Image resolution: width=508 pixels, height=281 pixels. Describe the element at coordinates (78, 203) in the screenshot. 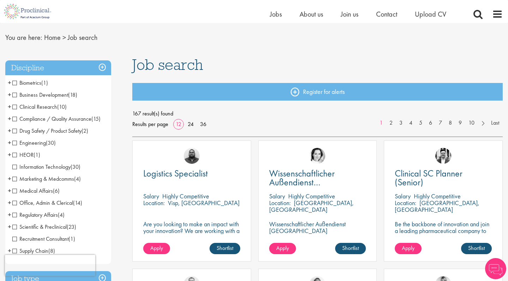

I see `span: (14)` at that location.